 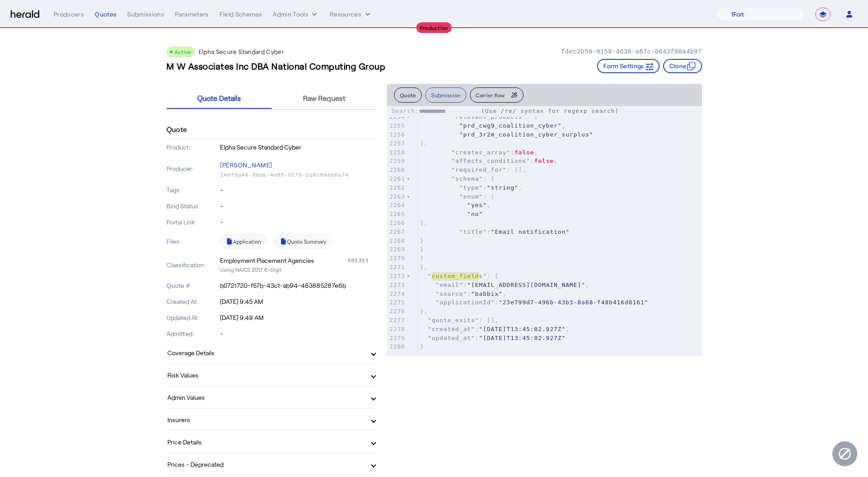 I want to click on div: 2278, so click(x=397, y=329).